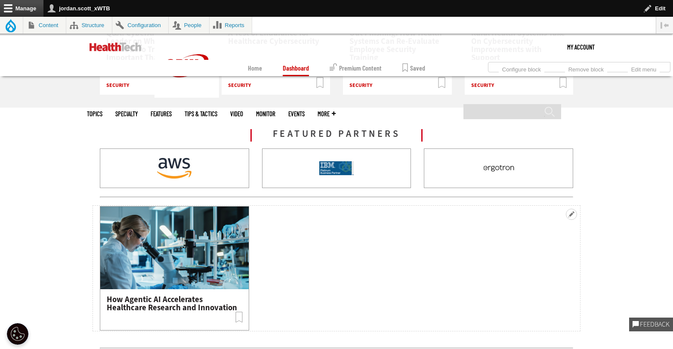 This screenshot has width=673, height=349. I want to click on div: User menu, so click(581, 47).